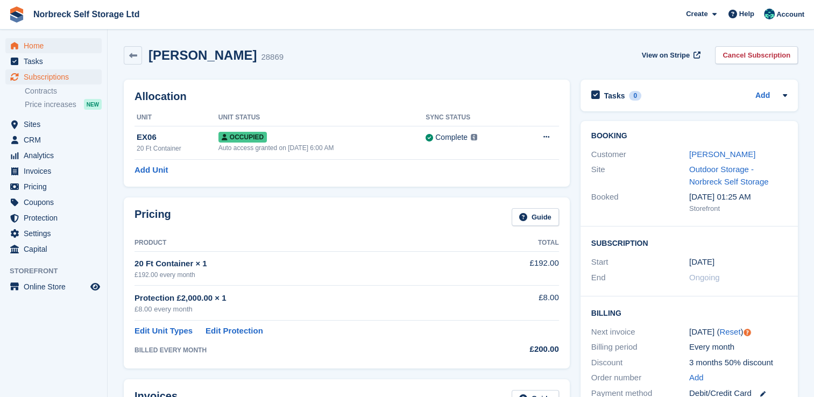 The height and width of the screenshot is (397, 814). What do you see at coordinates (17, 15) in the screenshot?
I see `img: stora-icon-8386f47178a22dfd0bd8f6a31ec36ba5ce8667c1dd55bd0f319d3a0aa187defe.svg` at bounding box center [17, 15].